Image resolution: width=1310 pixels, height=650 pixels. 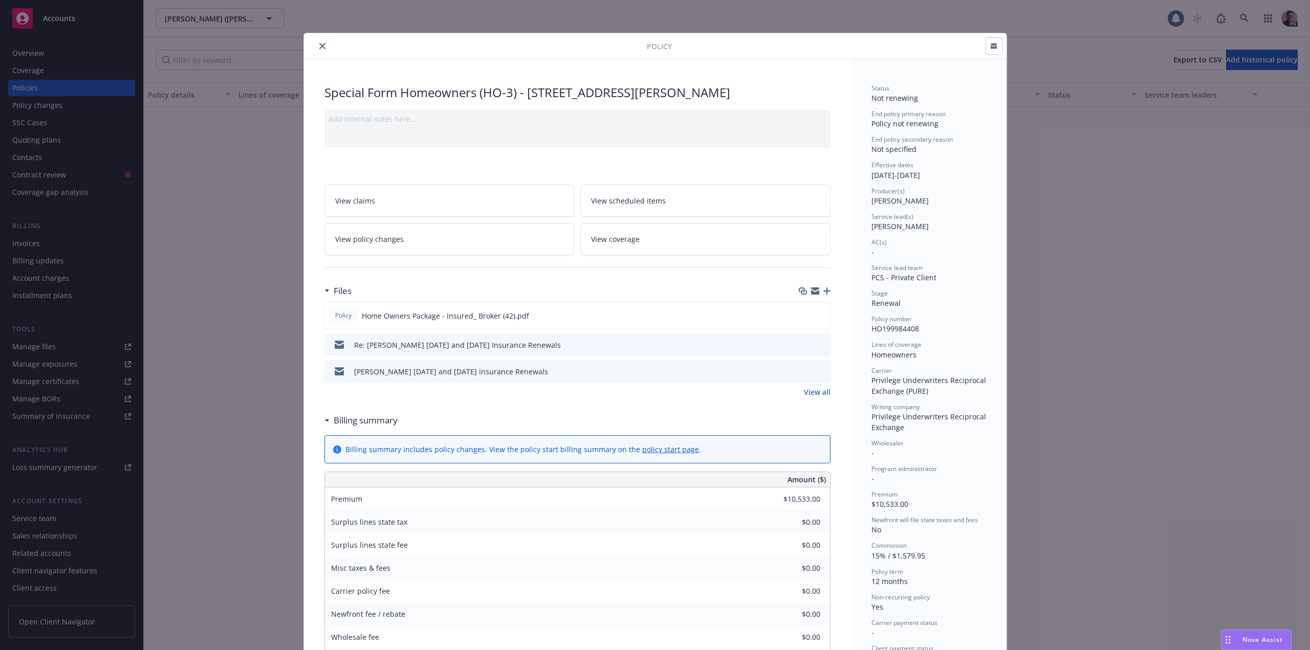 I want to click on a: View policy changes, so click(x=449, y=239).